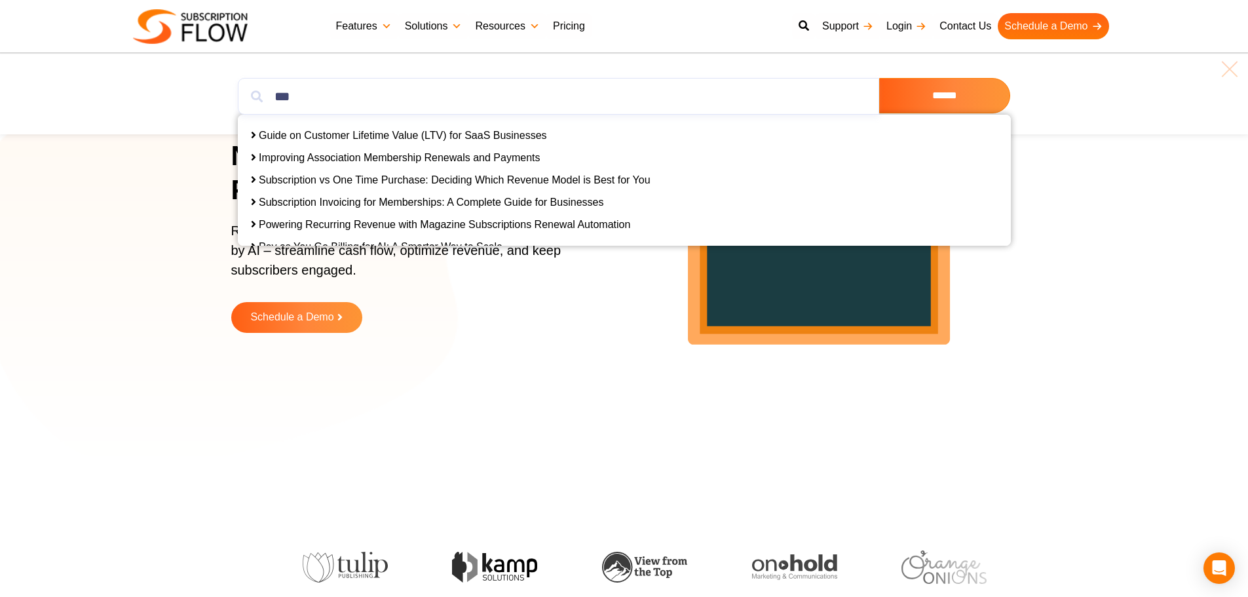 The image size is (1248, 597). I want to click on a: Solutions, so click(434, 26).